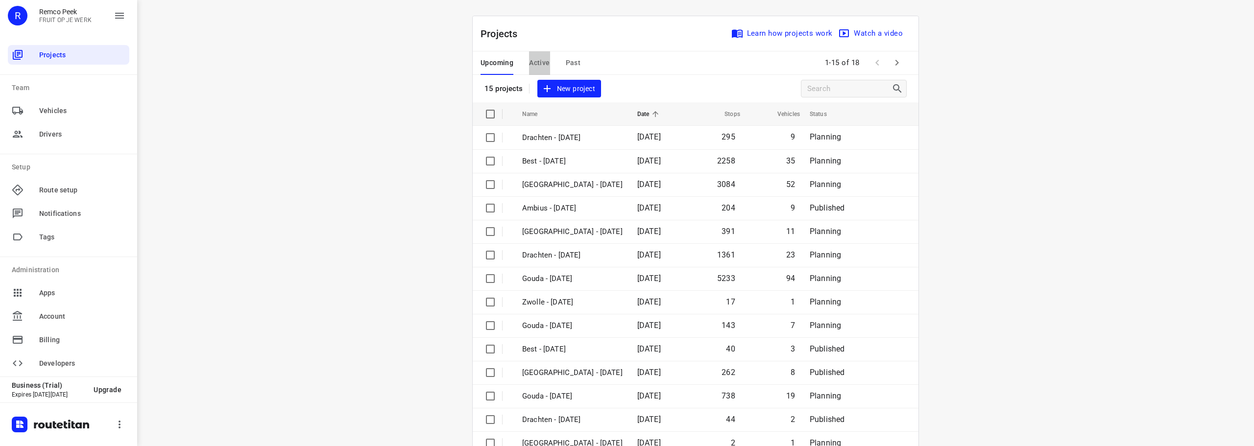  I want to click on span: 40, so click(730, 349).